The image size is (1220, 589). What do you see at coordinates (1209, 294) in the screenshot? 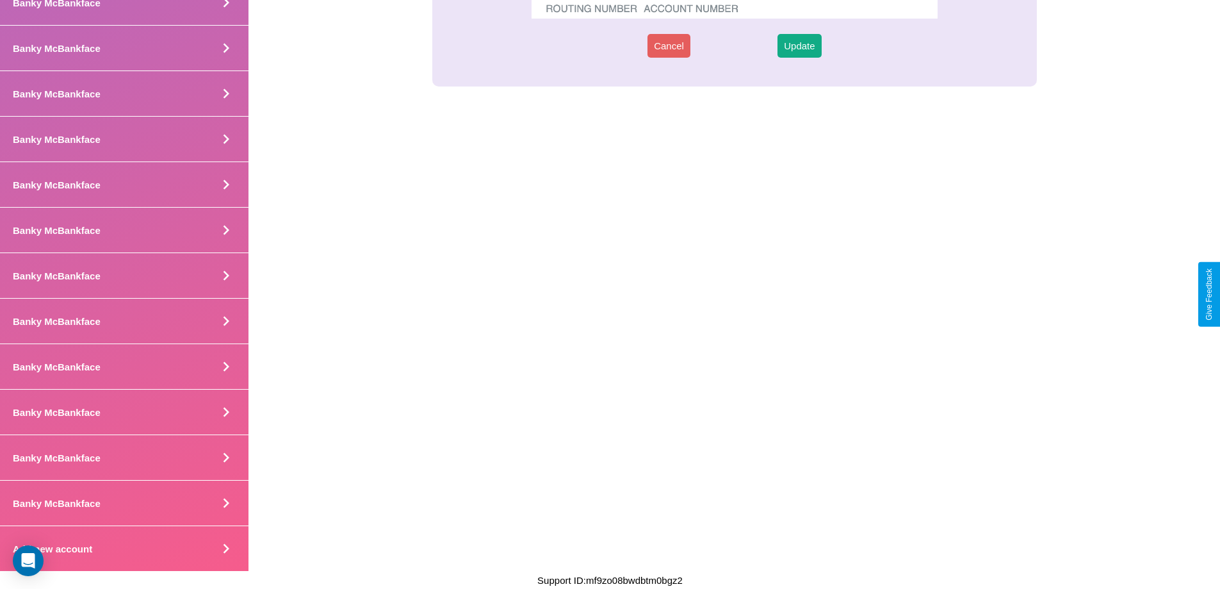
I see `div: Give Feedback` at bounding box center [1209, 294].